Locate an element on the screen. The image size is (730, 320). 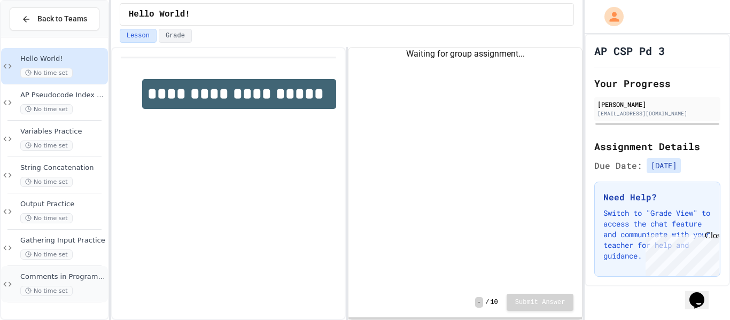
span: Output Practice is located at coordinates (63, 204).